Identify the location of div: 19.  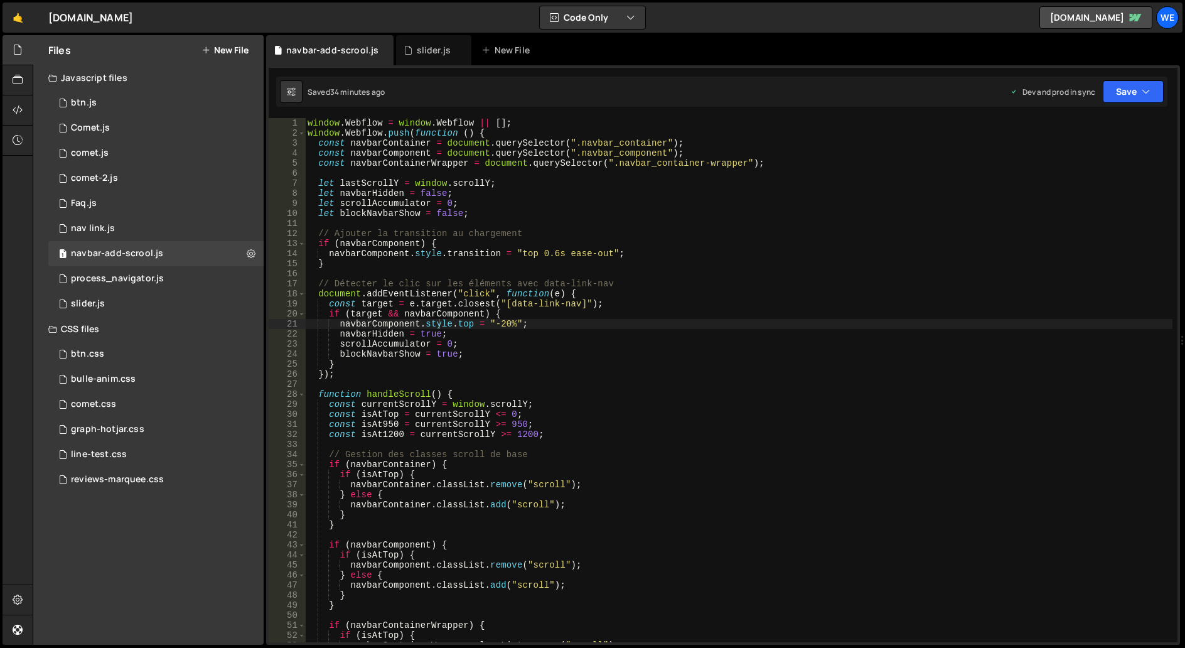
(287, 304).